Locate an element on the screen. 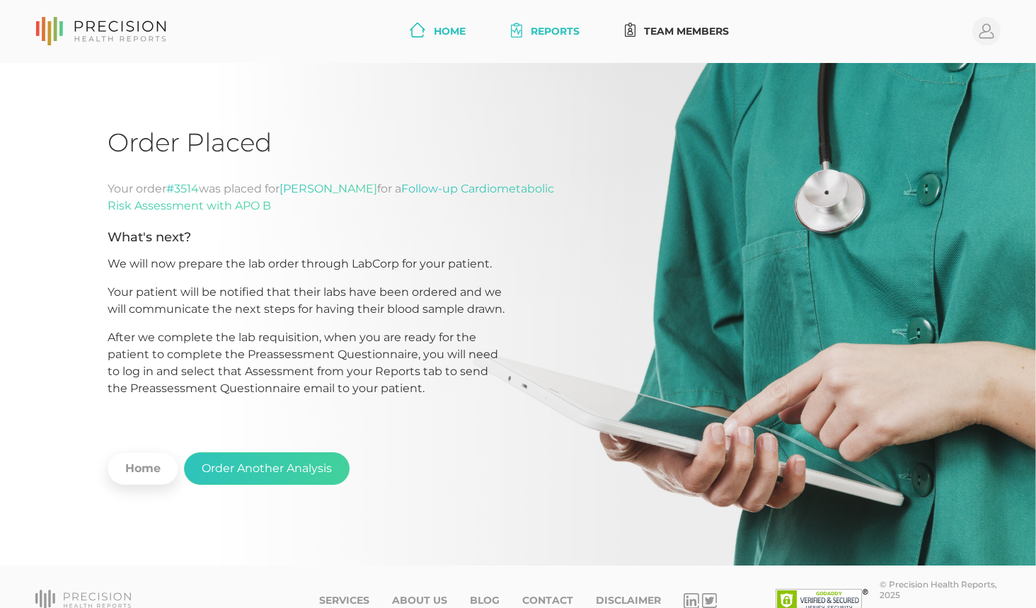 This screenshot has width=1036, height=608. a: Reports is located at coordinates (545, 31).